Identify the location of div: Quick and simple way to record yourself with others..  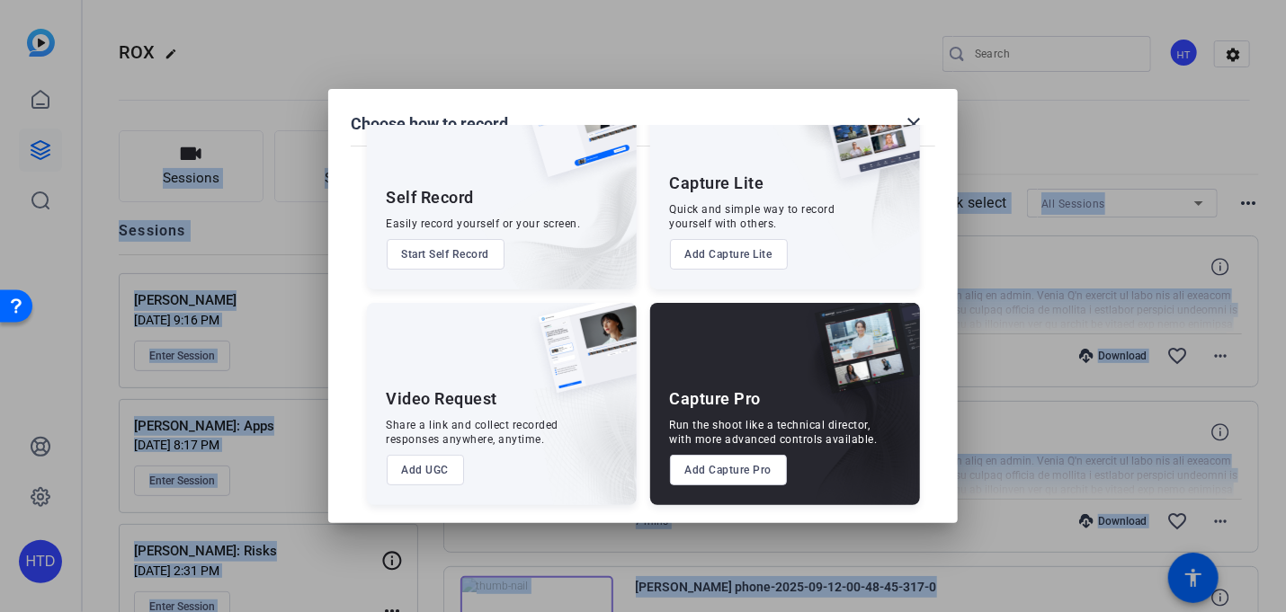
(753, 217).